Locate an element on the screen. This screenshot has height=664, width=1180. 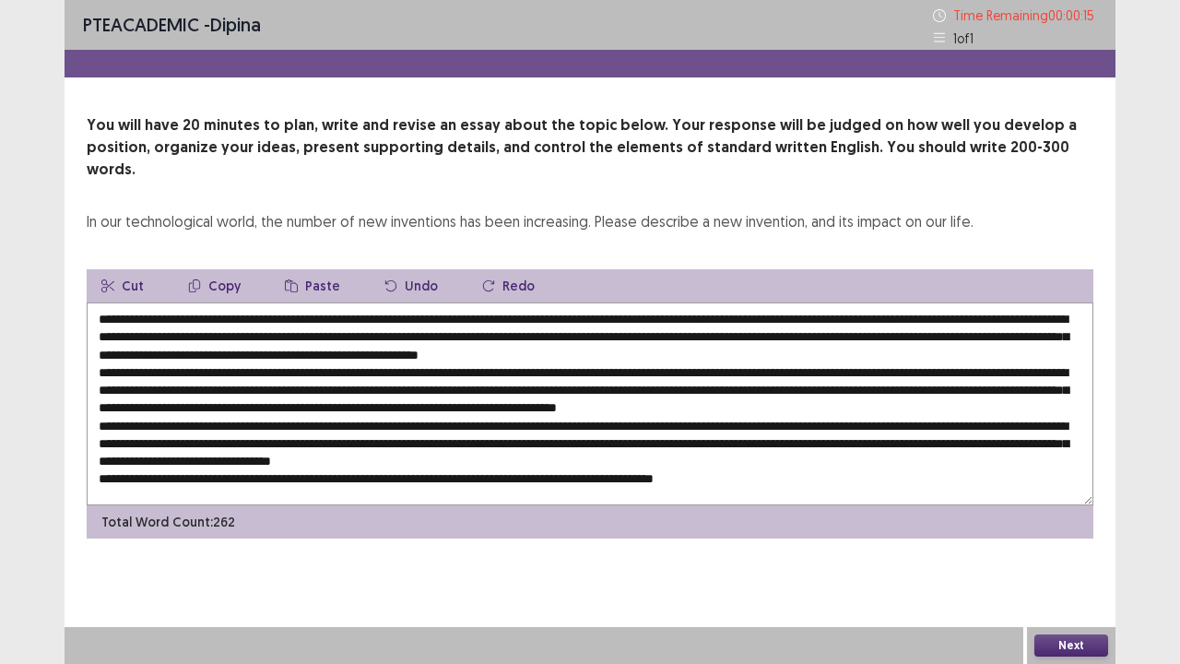
p: 1 of 1 is located at coordinates (963, 38).